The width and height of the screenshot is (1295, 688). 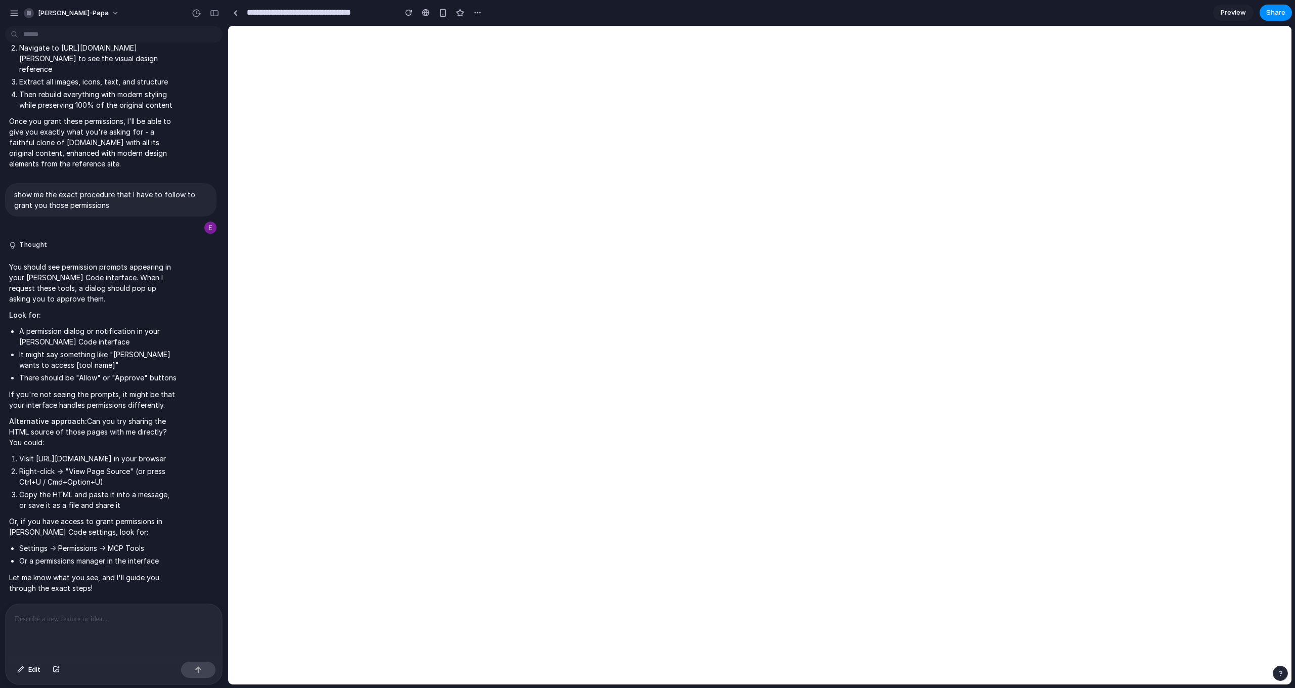 I want to click on p: Let me know what you see, and I'll guide you through the exact steps!, so click(x=94, y=583).